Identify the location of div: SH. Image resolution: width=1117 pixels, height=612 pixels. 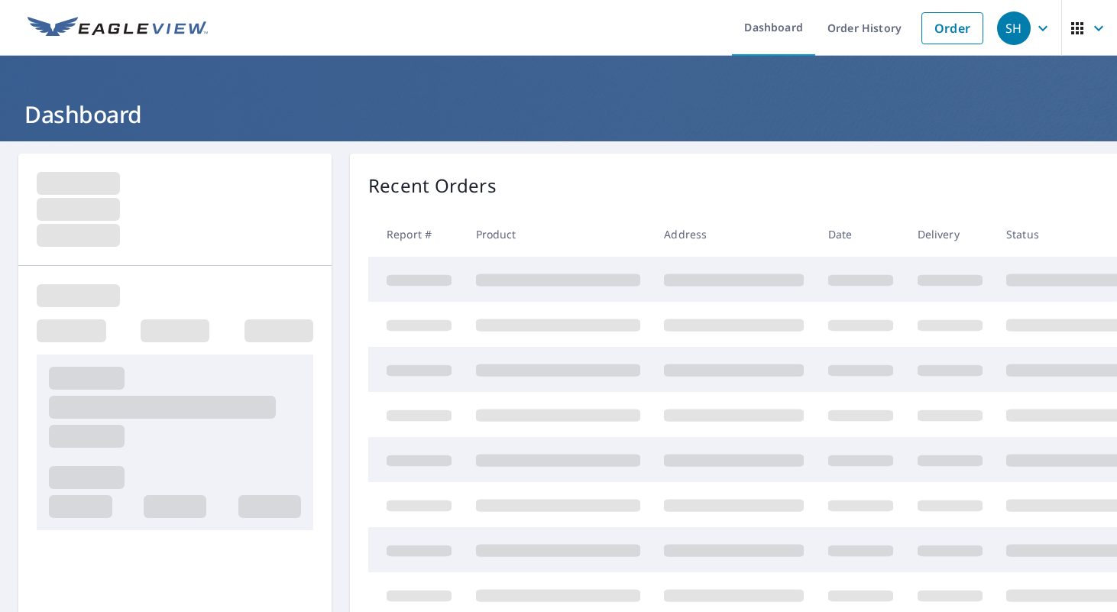
(1014, 28).